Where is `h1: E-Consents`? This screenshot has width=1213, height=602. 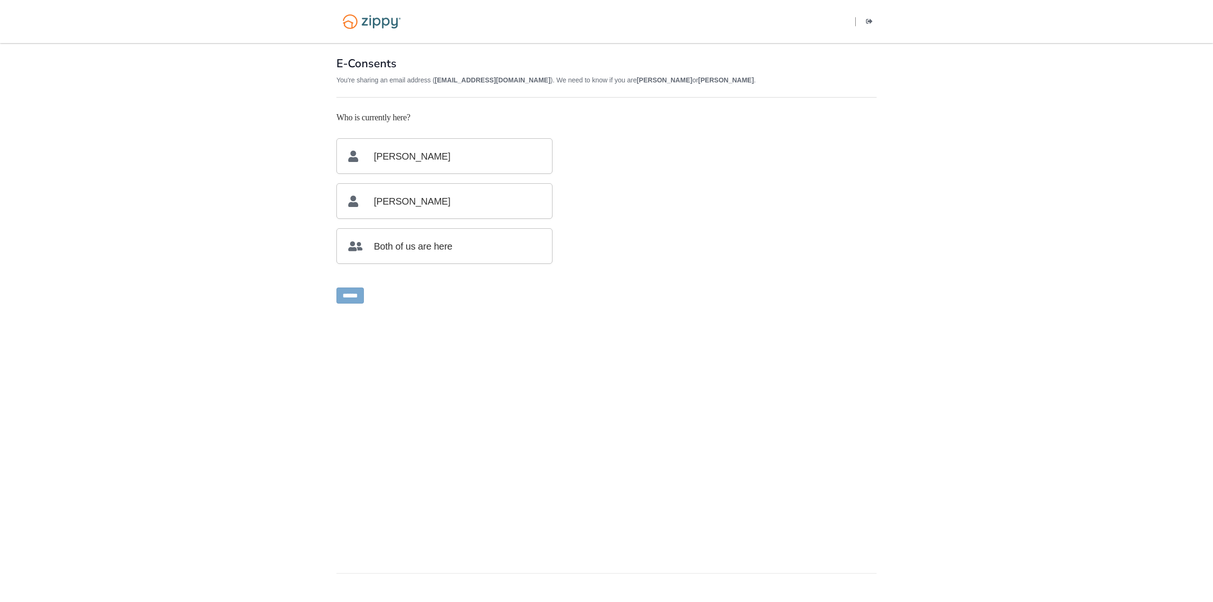
h1: E-Consents is located at coordinates (606, 63).